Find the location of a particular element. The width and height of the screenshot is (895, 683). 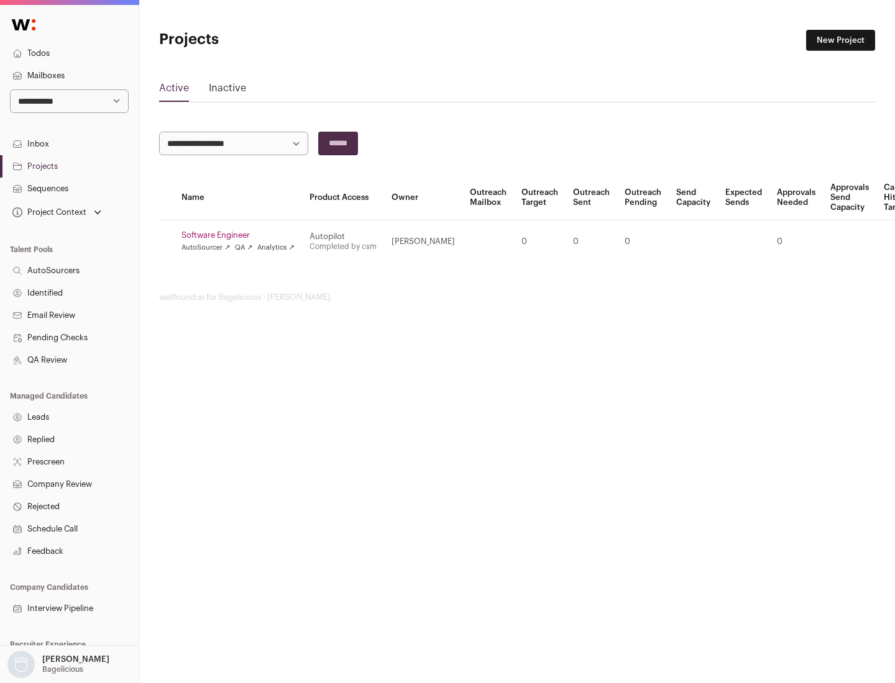

th: Owner is located at coordinates (423, 198).